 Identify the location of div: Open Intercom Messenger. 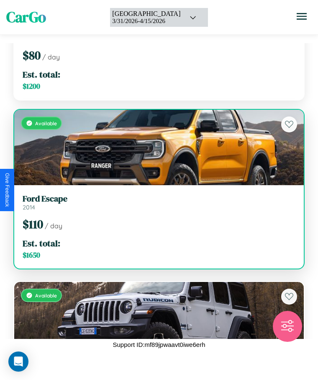
(18, 361).